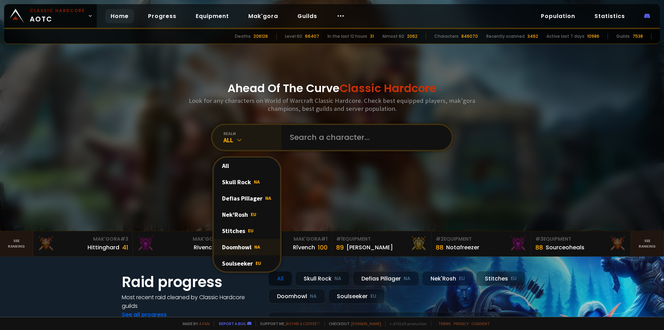 The width and height of the screenshot is (664, 330). I want to click on span: Support me,, so click(288, 323).